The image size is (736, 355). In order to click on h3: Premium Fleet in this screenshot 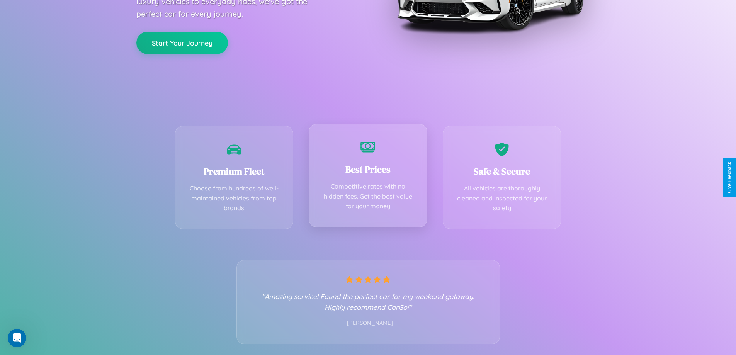, I will do `click(234, 171)`.